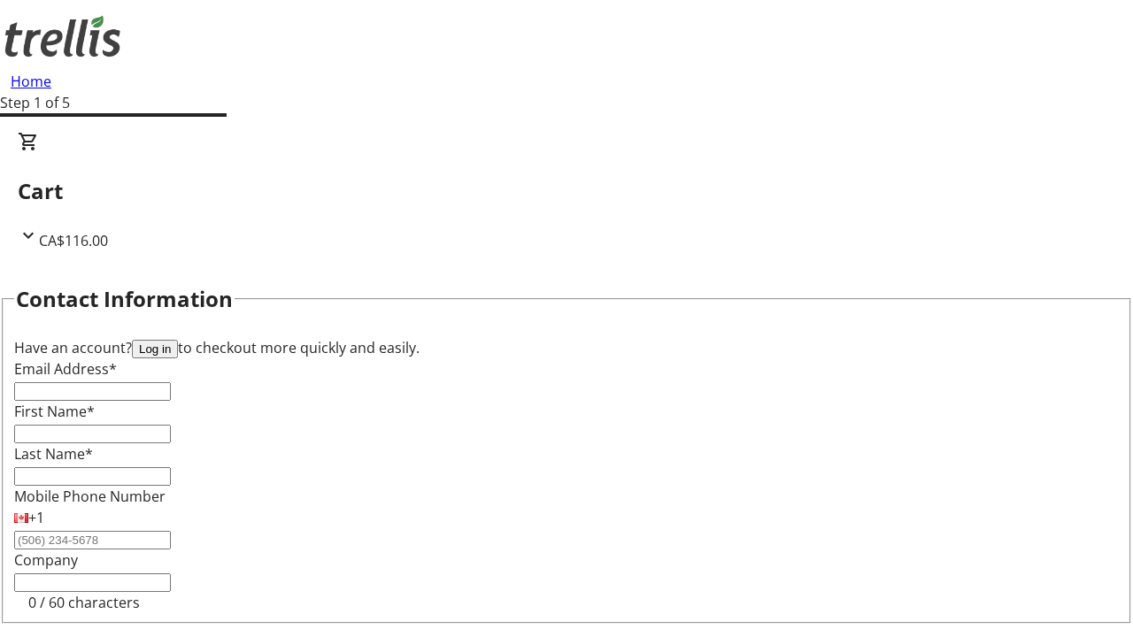 The width and height of the screenshot is (1133, 637). What do you see at coordinates (566, 191) in the screenshot?
I see `h2: Cart` at bounding box center [566, 191].